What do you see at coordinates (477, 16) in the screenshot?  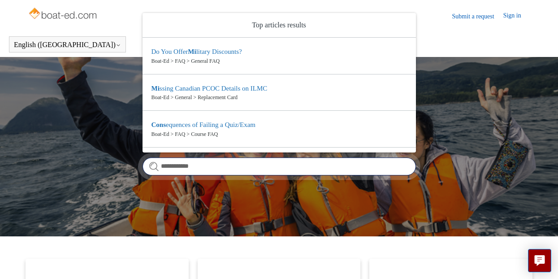 I see `a: Submit a request` at bounding box center [477, 16].